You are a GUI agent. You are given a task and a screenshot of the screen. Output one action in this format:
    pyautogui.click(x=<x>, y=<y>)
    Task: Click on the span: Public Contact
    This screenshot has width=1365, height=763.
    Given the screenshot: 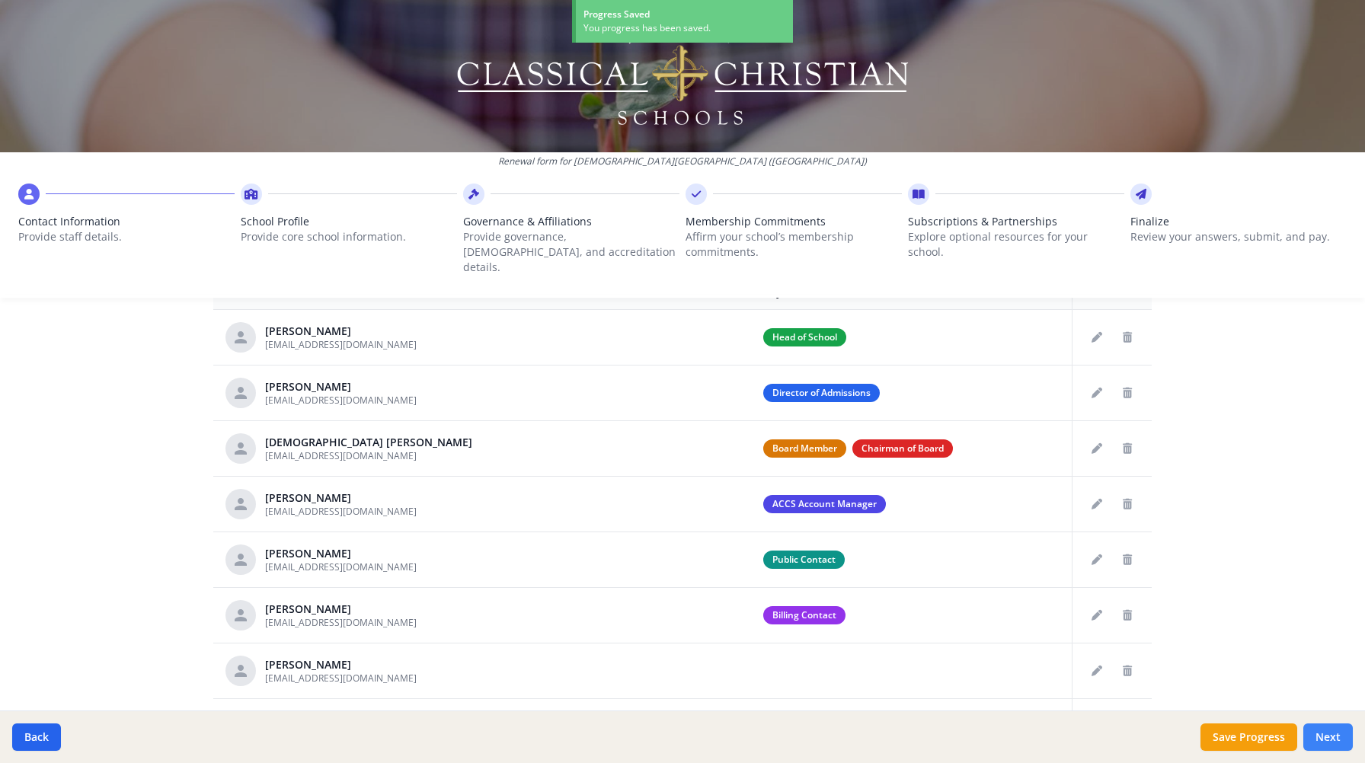 What is the action you would take?
    pyautogui.click(x=804, y=560)
    